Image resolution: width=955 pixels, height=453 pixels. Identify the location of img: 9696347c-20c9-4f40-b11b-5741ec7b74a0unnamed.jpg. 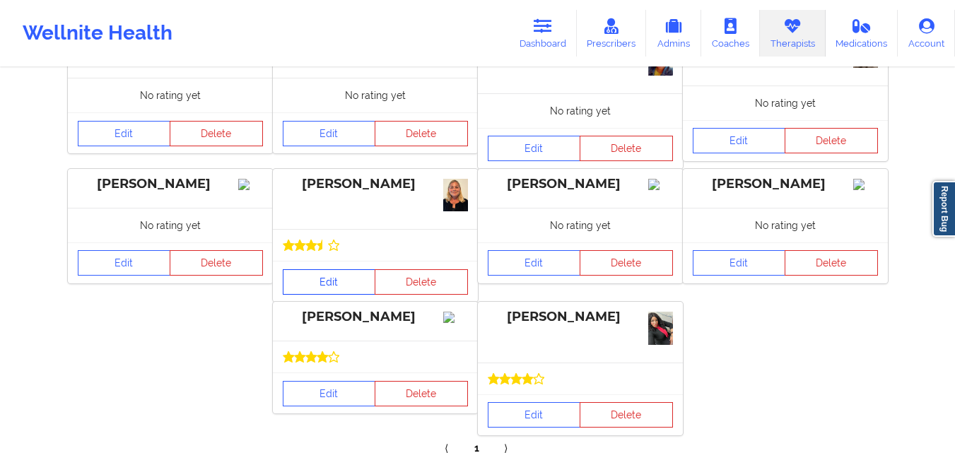
(455, 195).